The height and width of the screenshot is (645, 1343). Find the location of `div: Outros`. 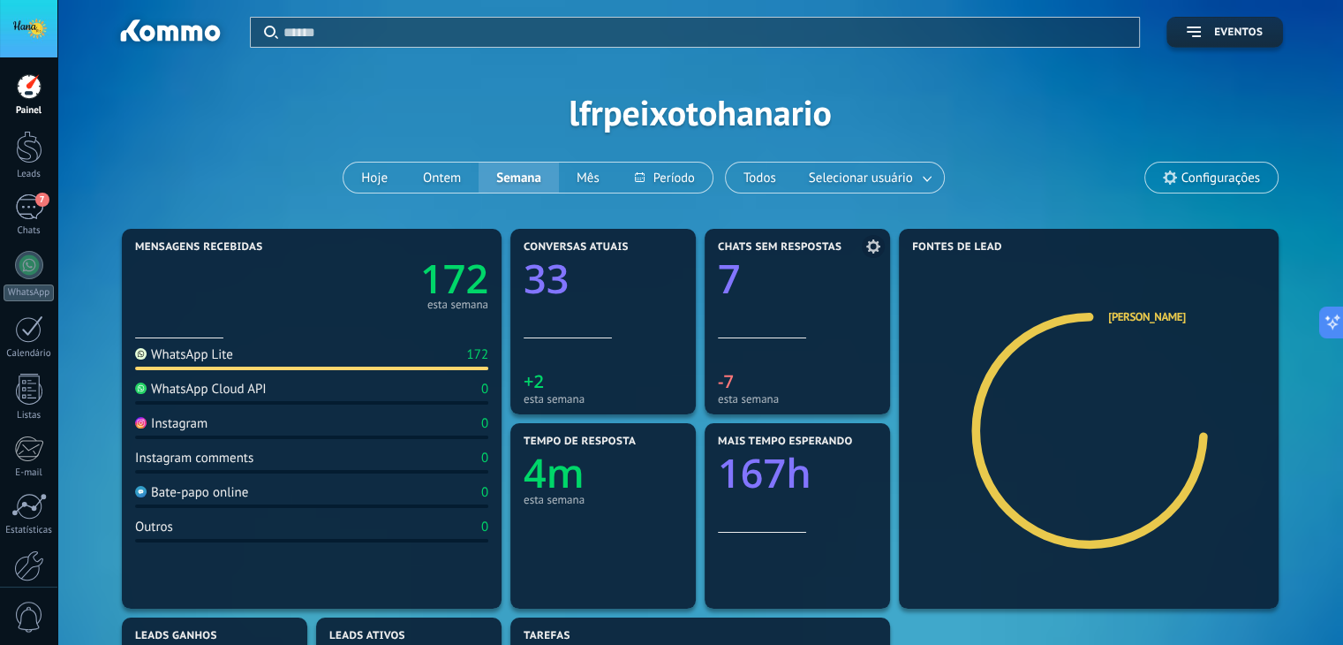

div: Outros is located at coordinates (154, 526).